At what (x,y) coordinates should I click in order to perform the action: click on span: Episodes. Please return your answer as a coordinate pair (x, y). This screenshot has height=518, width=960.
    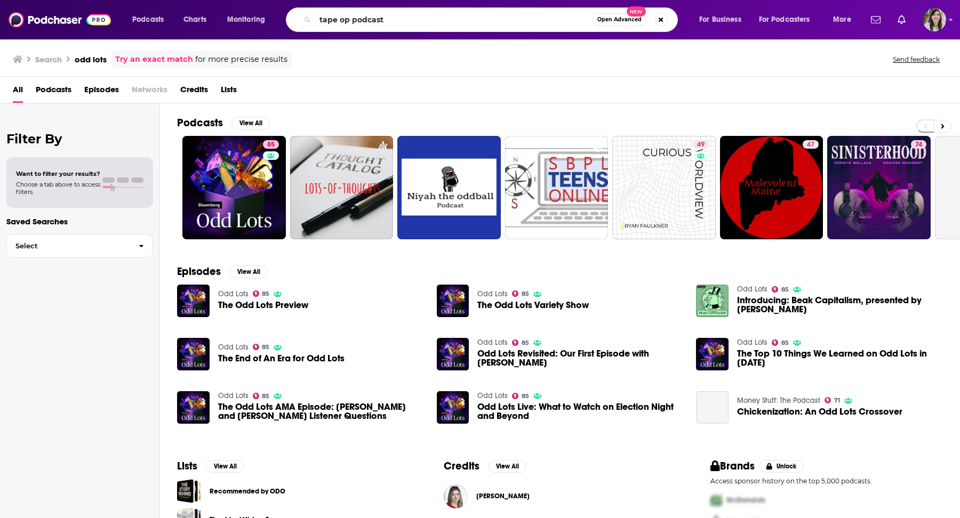
    Looking at the image, I should click on (101, 92).